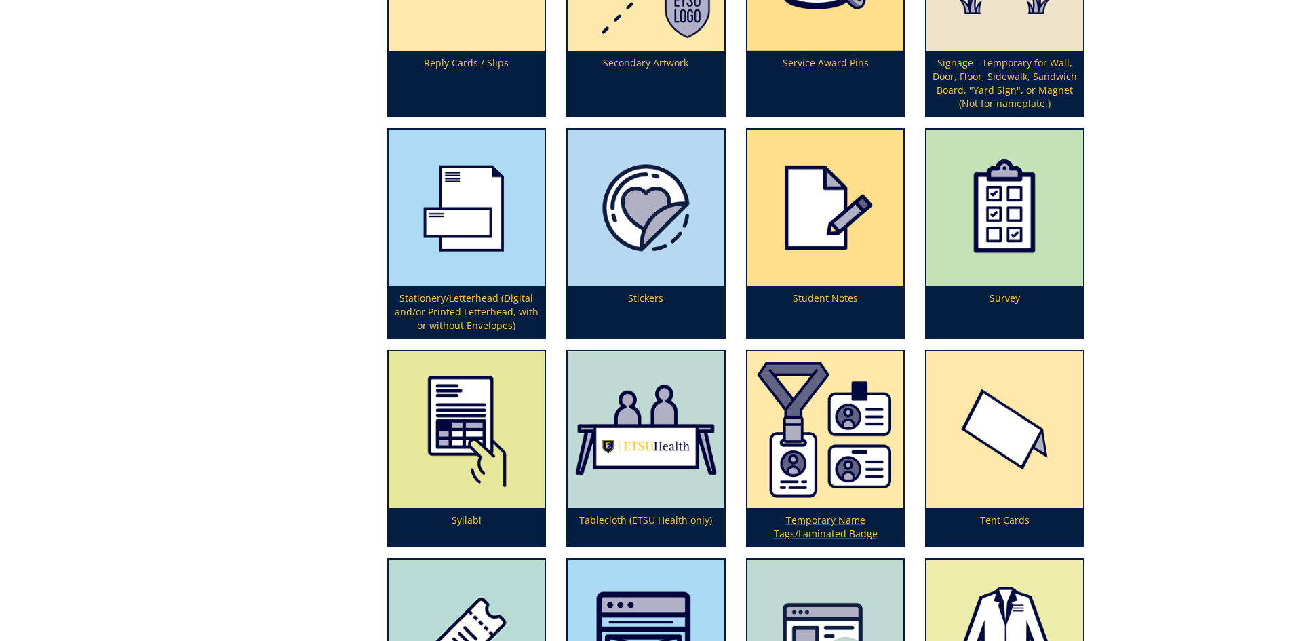 This screenshot has height=641, width=1292. Describe the element at coordinates (825, 527) in the screenshot. I see `p: Temporary Name Tags/Laminated Badge` at that location.